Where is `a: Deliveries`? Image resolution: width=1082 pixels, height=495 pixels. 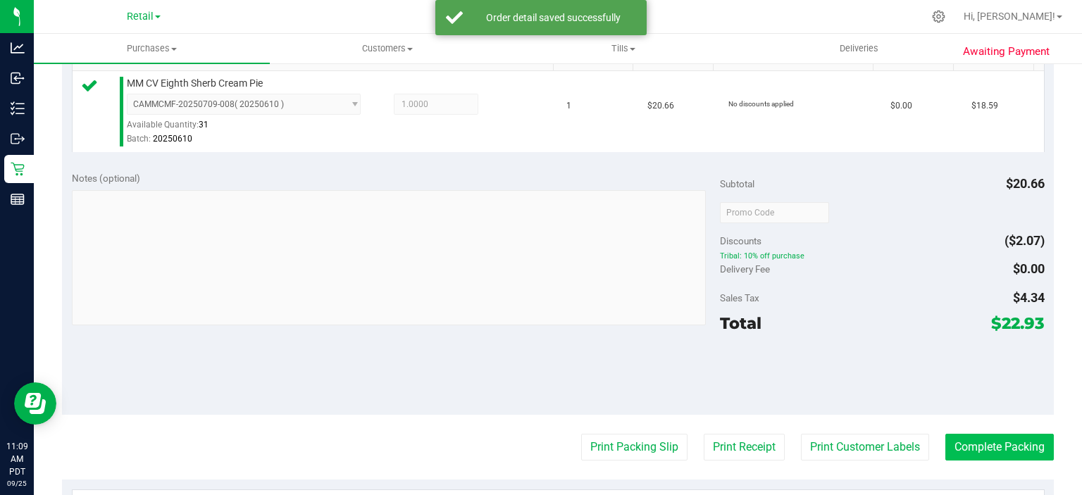
a: Deliveries is located at coordinates (859, 49).